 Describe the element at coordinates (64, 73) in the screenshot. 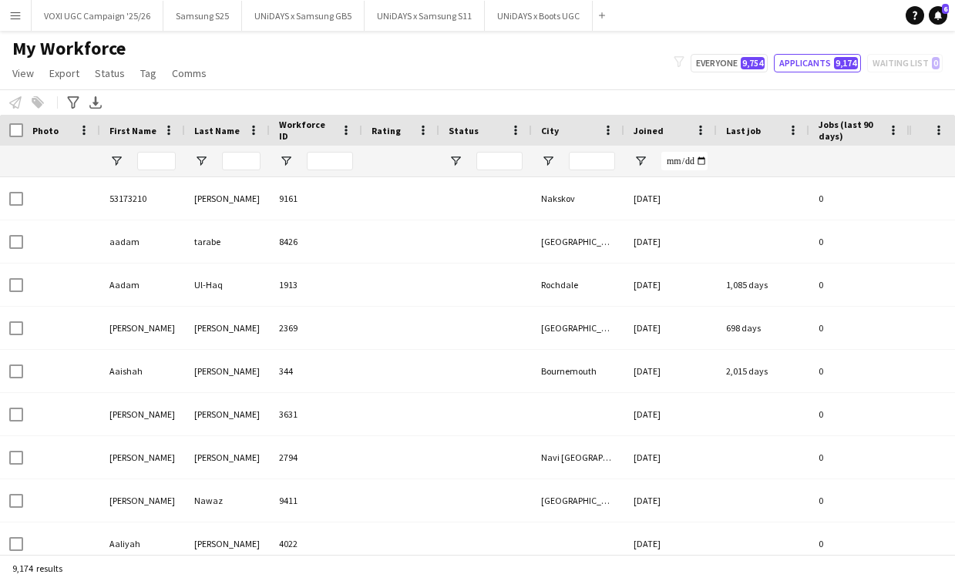

I see `a: Export` at that location.